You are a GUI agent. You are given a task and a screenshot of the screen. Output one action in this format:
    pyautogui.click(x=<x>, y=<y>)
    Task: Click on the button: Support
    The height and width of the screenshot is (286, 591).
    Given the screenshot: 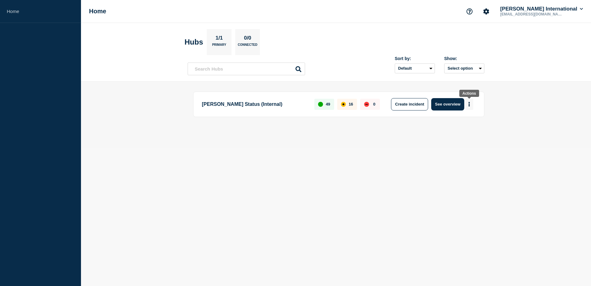 What is the action you would take?
    pyautogui.click(x=469, y=11)
    